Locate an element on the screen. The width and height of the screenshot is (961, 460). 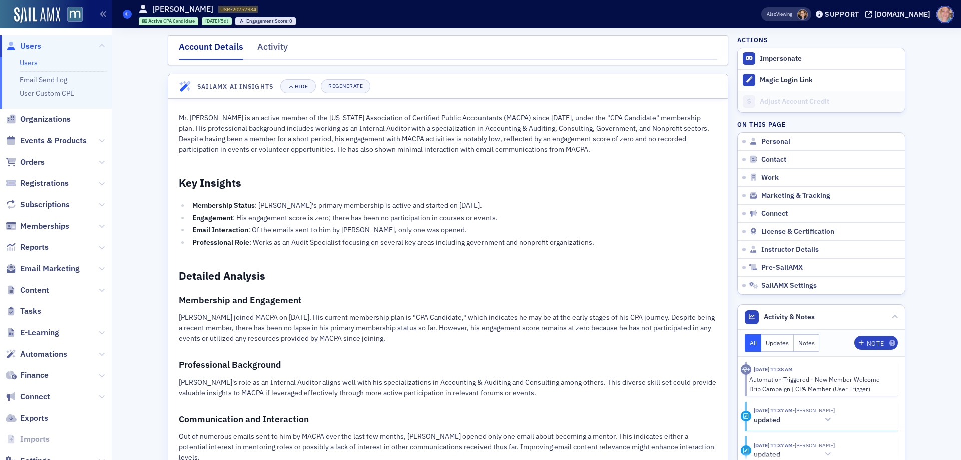
span: Registrations is located at coordinates (44, 183).